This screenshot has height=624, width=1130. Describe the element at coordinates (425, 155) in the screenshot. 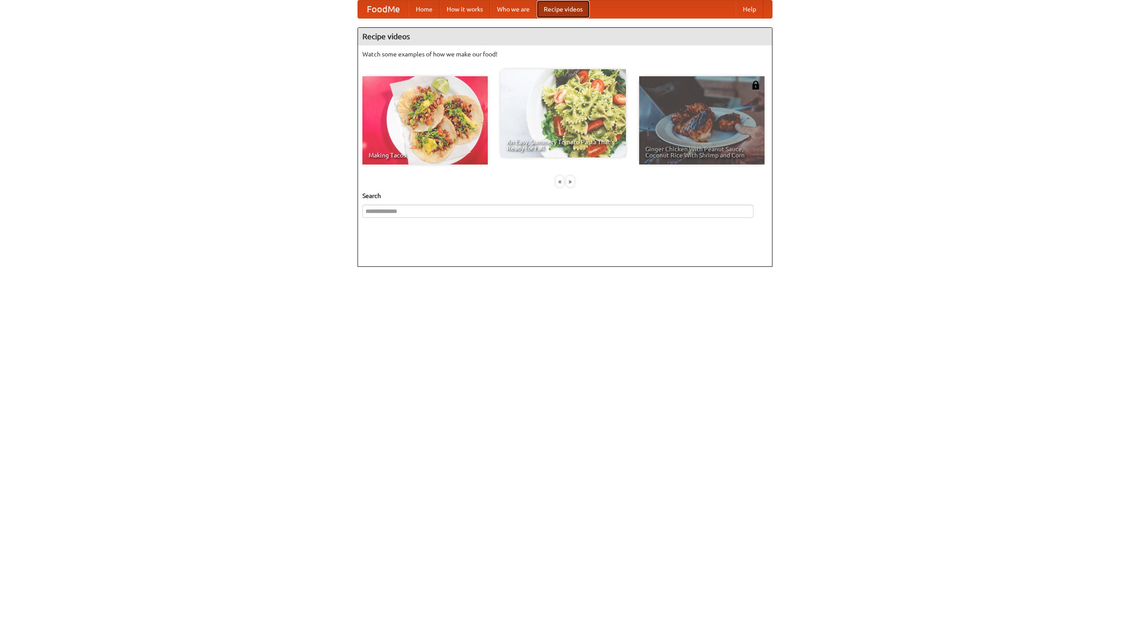

I see `span: Making Tacos` at that location.